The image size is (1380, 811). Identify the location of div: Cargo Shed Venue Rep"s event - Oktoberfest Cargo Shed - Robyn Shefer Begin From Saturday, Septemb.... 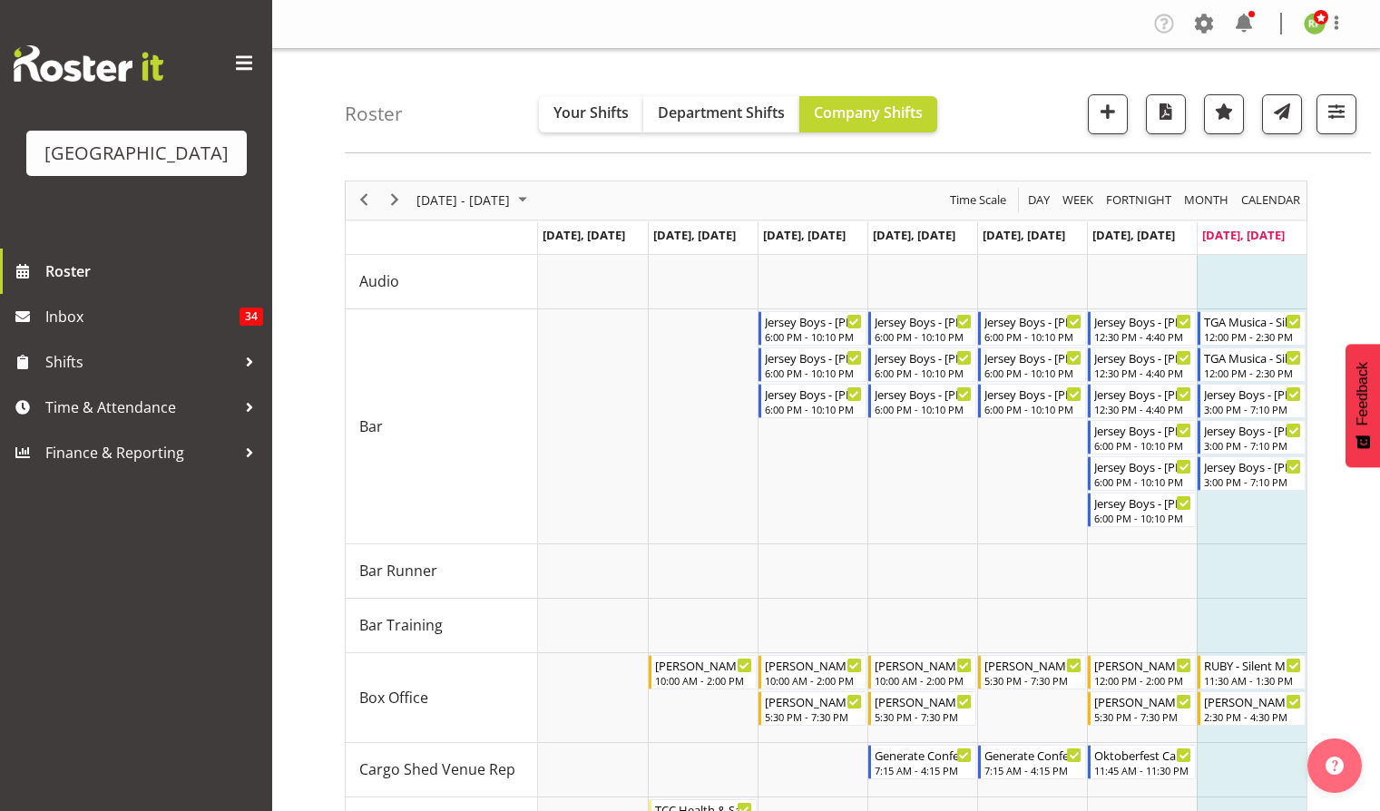
(1141, 762).